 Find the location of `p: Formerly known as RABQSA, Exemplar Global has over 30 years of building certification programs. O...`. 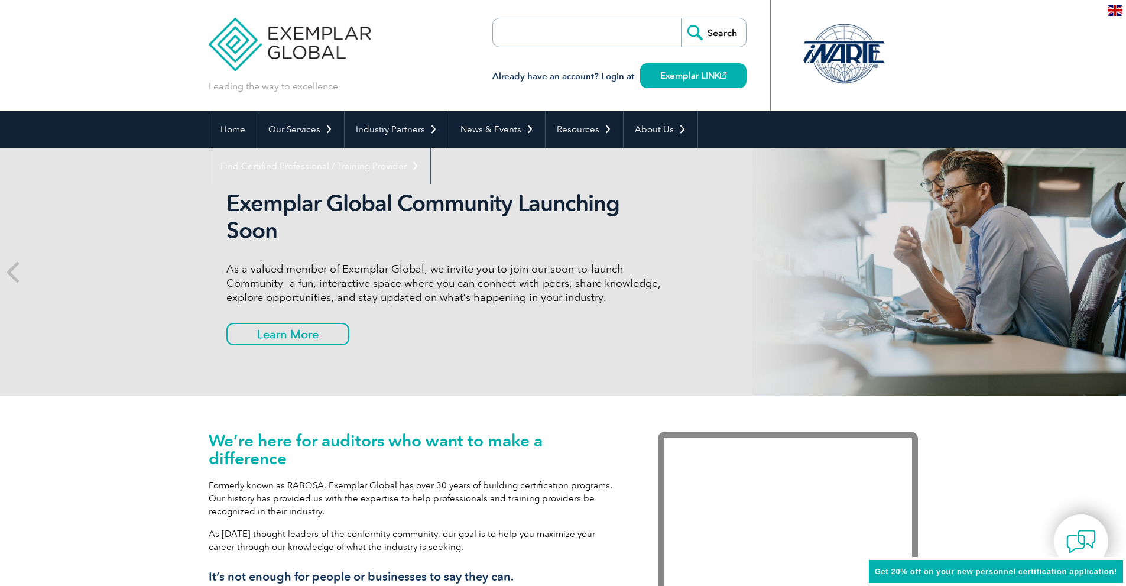

p: Formerly known as RABQSA, Exemplar Global has over 30 years of building certification programs. O... is located at coordinates (415, 498).